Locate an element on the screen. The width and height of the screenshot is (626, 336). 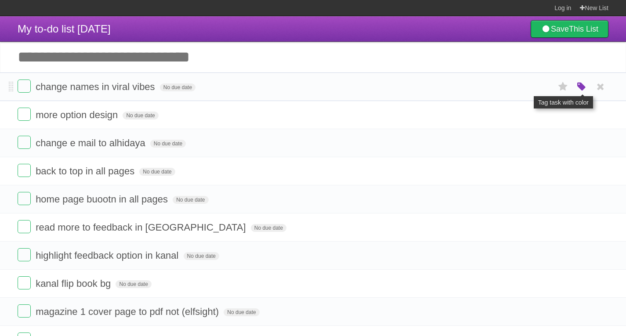
span: highlight feedback option in kanal is located at coordinates (108, 255).